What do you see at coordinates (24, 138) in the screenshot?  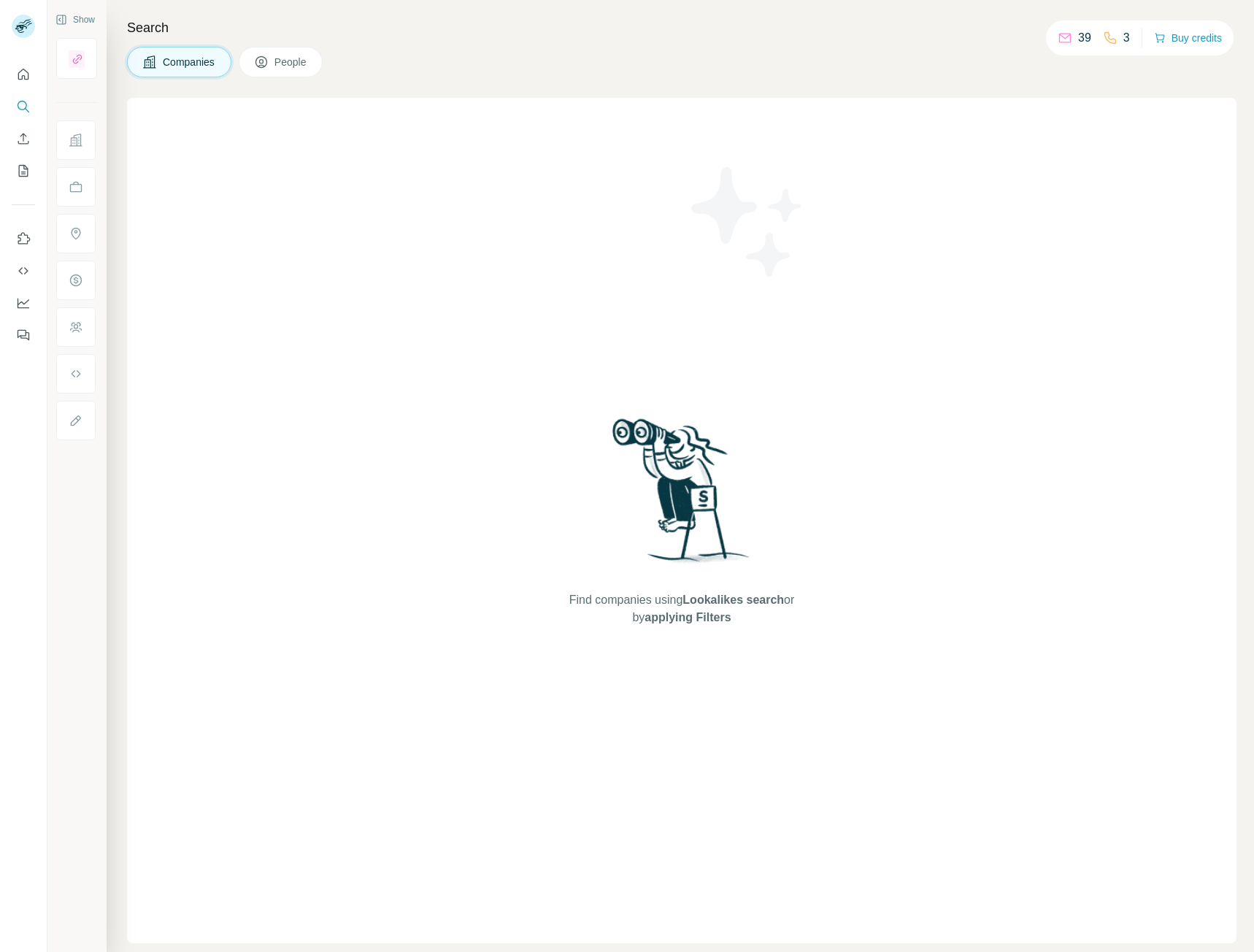 I see `button: Enrich CSV` at bounding box center [24, 138].